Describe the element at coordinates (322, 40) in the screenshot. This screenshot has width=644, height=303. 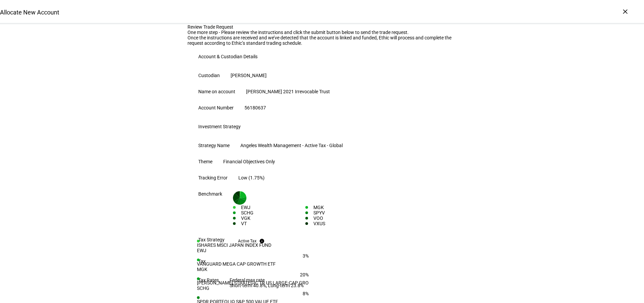
I see `div: Once the instructions are received and we’ve detected that the account is linked and funded, Ethi...` at that location.